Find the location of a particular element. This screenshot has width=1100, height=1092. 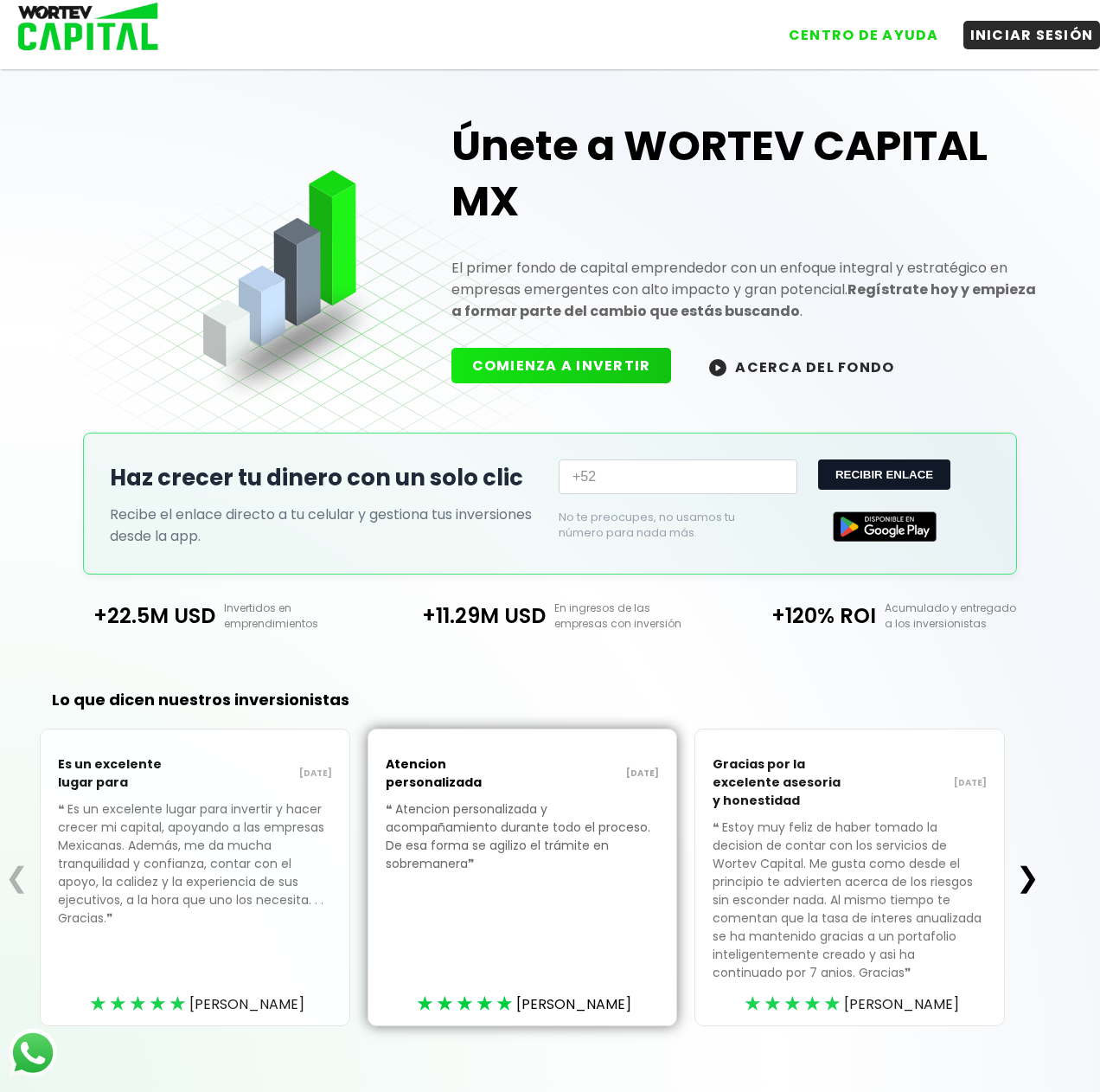

p: Atencion personalizada is located at coordinates (454, 773).